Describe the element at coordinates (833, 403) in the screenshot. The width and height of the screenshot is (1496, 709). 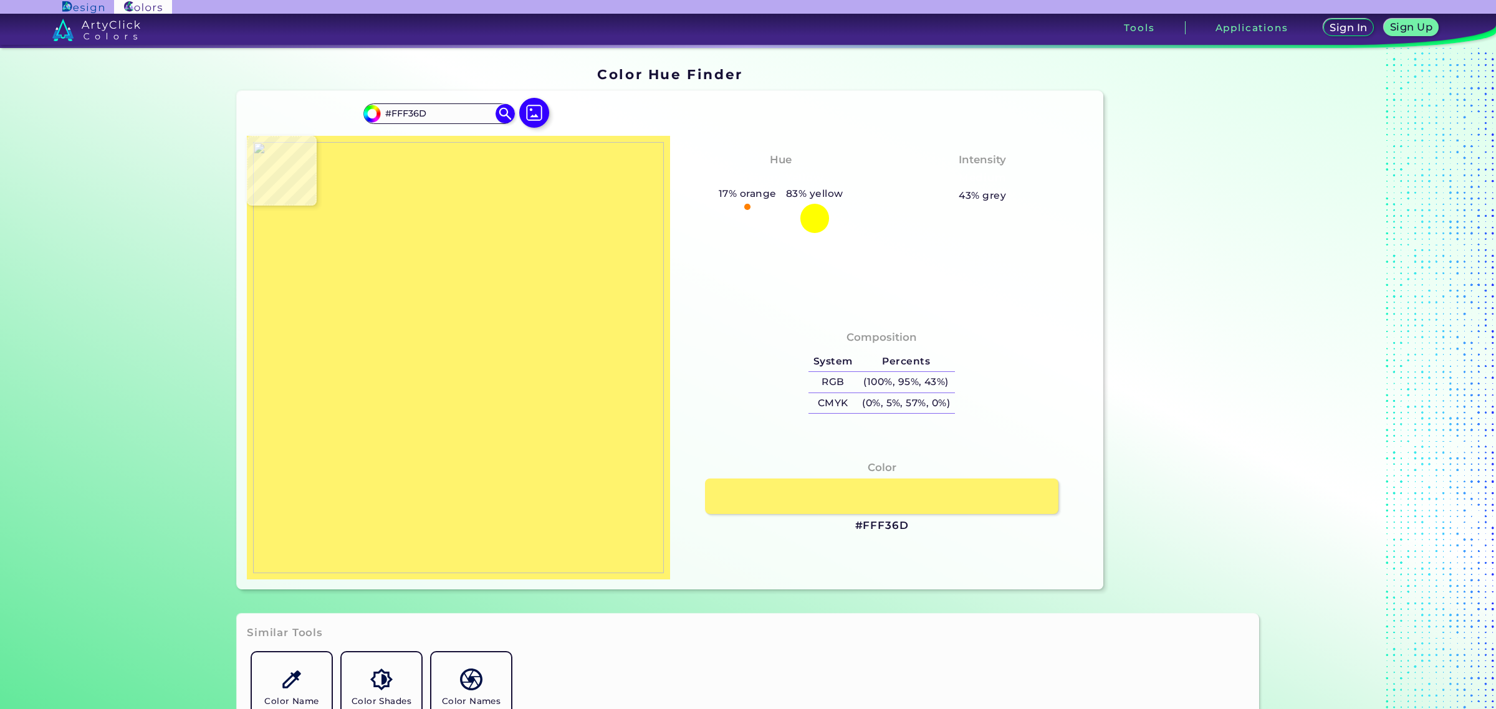
I see `h5: CMYK` at that location.